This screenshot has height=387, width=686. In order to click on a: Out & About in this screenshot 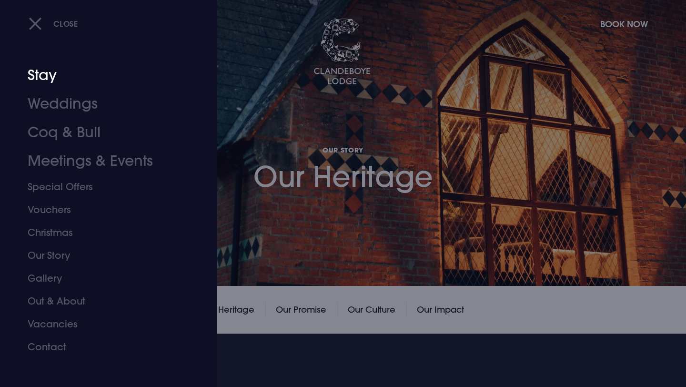, I will do `click(103, 301)`.